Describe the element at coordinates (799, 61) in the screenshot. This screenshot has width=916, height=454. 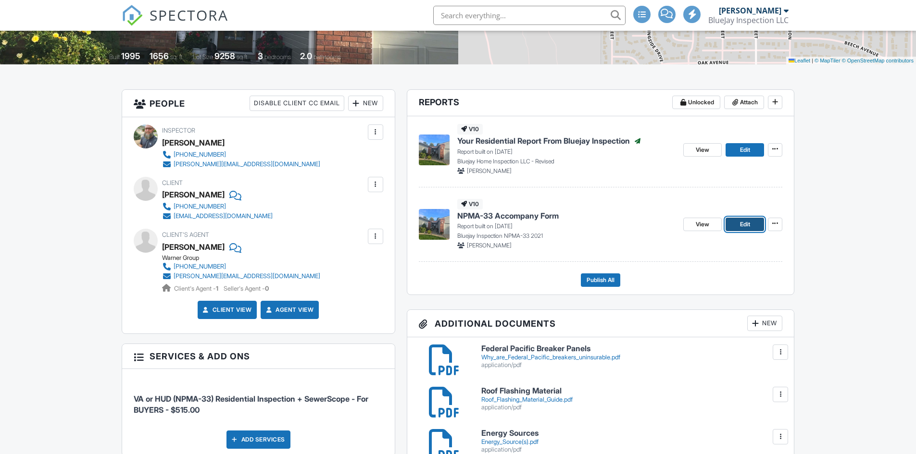
I see `a: Leaflet` at that location.